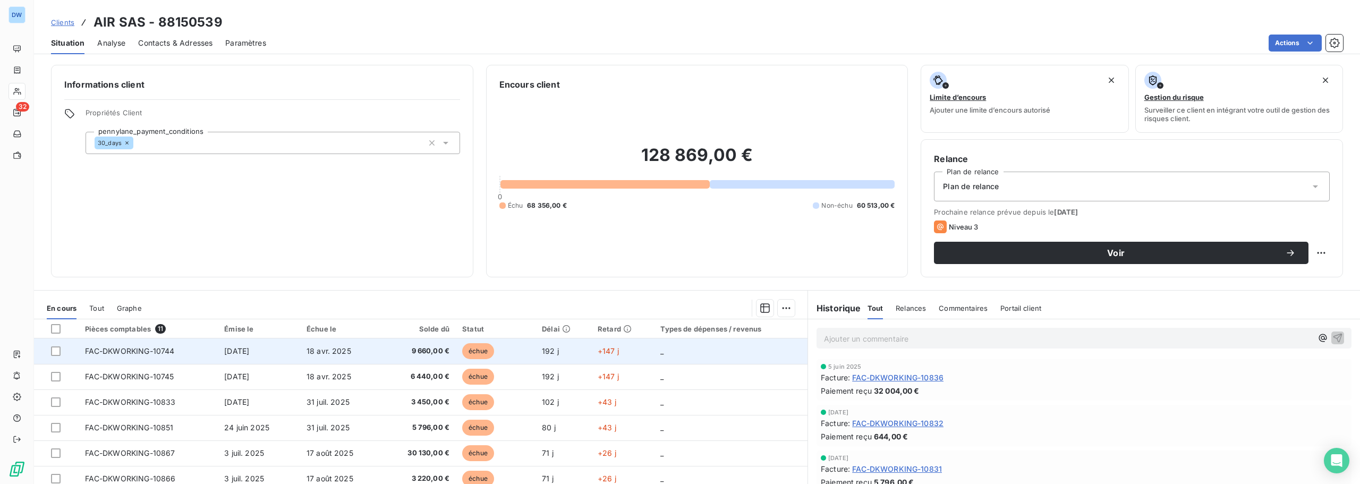 The height and width of the screenshot is (484, 1360). I want to click on h3: AIR SAS - 88150539, so click(158, 22).